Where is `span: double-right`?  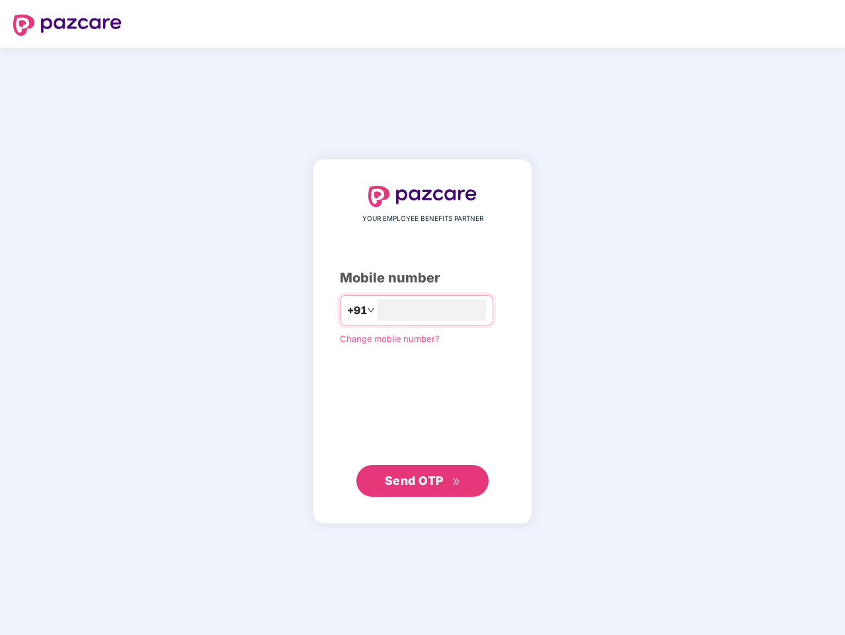 span: double-right is located at coordinates (456, 481).